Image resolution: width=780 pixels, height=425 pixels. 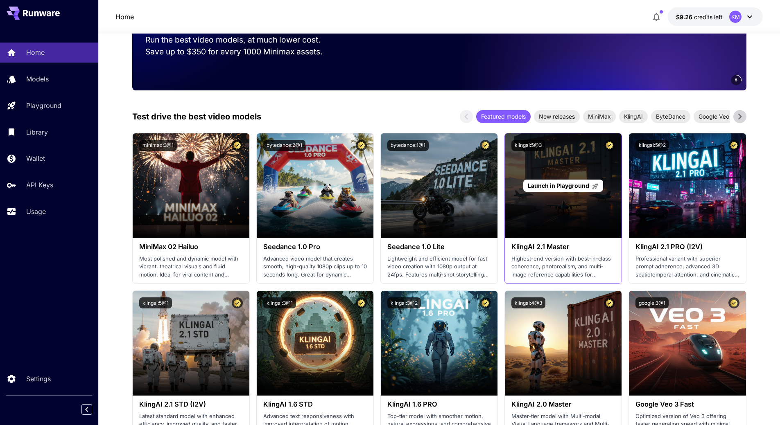 What do you see at coordinates (652, 145) in the screenshot?
I see `button: klingai:5@2` at bounding box center [652, 145].